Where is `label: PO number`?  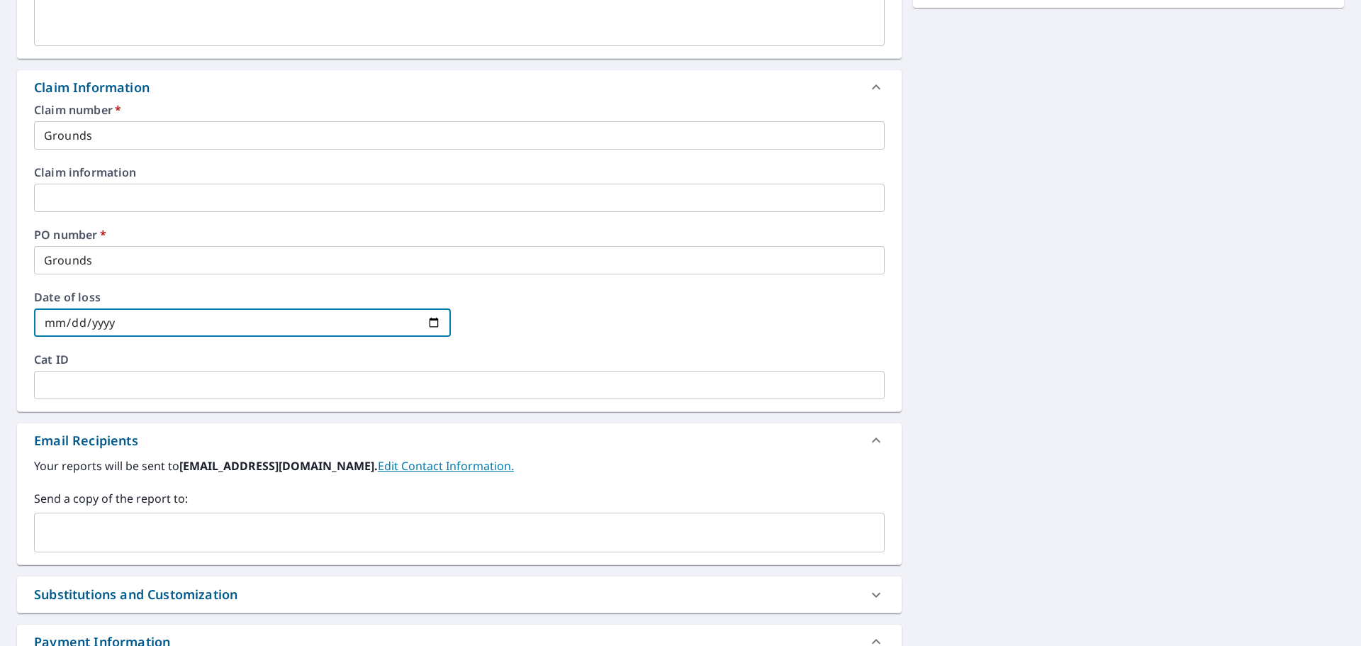 label: PO number is located at coordinates (459, 235).